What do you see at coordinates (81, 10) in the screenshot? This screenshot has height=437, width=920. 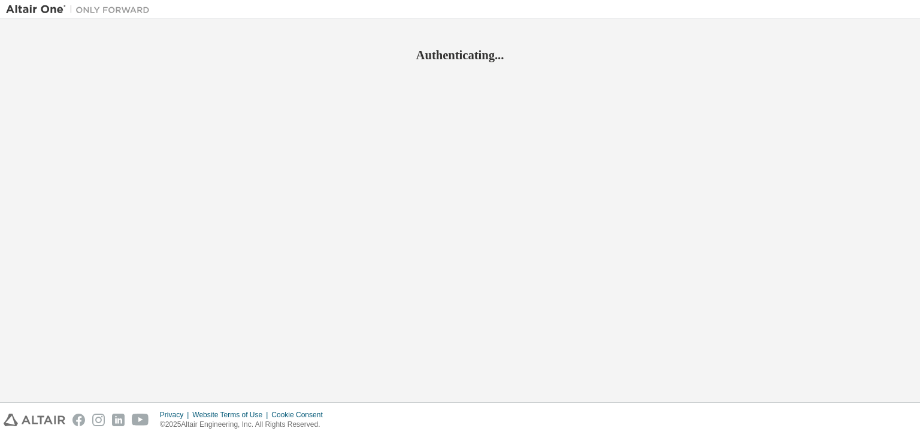 I see `img: Altair One` at bounding box center [81, 10].